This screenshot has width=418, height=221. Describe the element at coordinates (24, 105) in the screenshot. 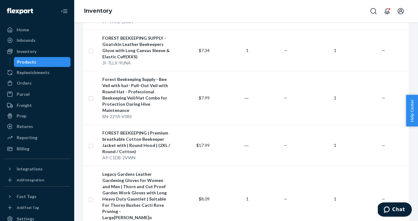

I see `div: Freight` at that location.